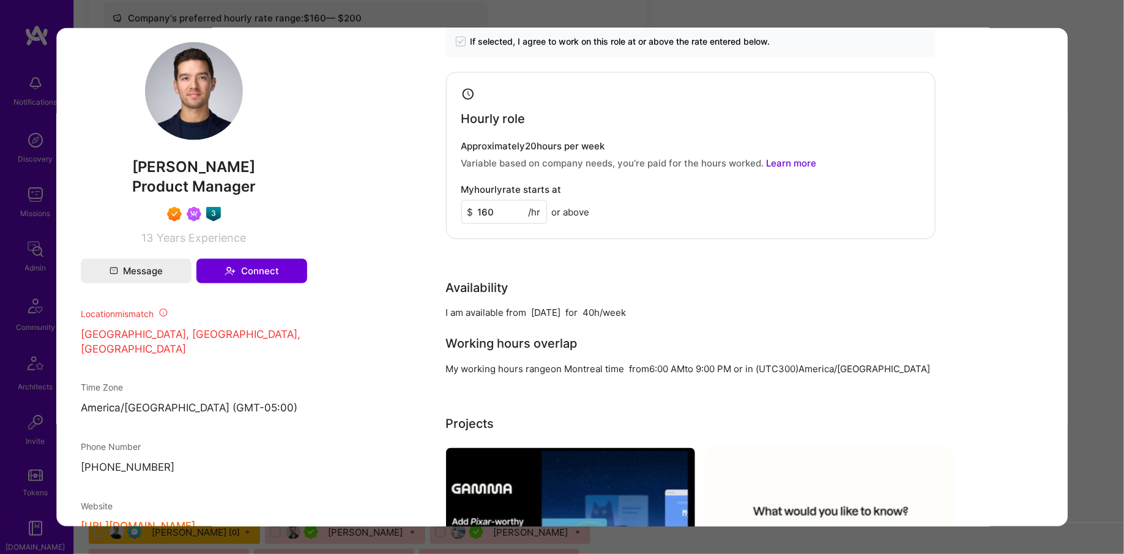  What do you see at coordinates (102, 387) in the screenshot?
I see `span: Time Zone` at bounding box center [102, 387].